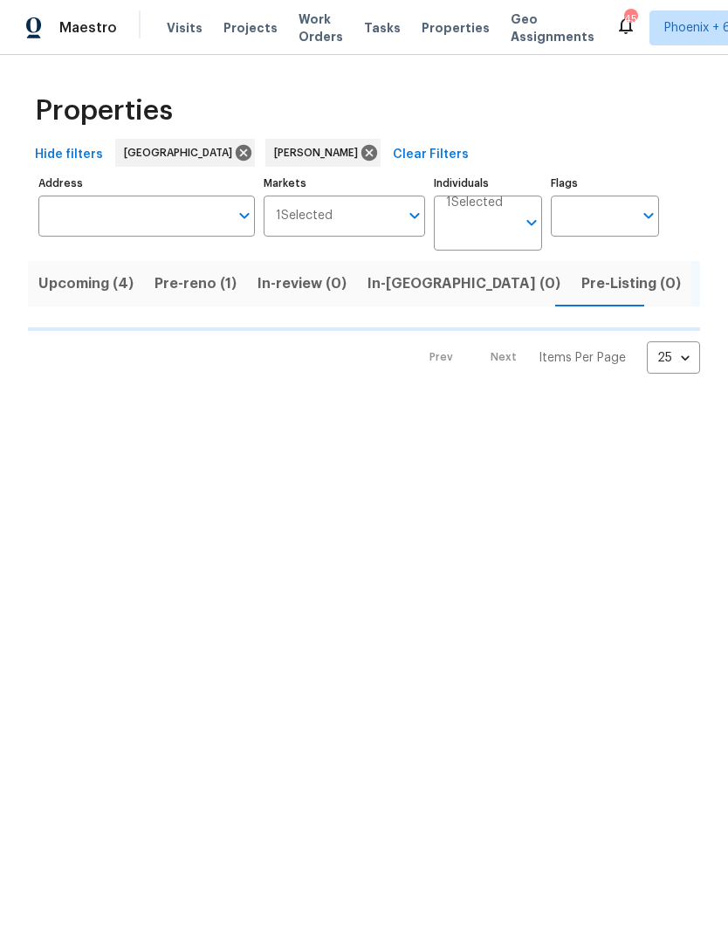 Image resolution: width=728 pixels, height=949 pixels. Describe the element at coordinates (630, 19) in the screenshot. I see `div: 45` at that location.